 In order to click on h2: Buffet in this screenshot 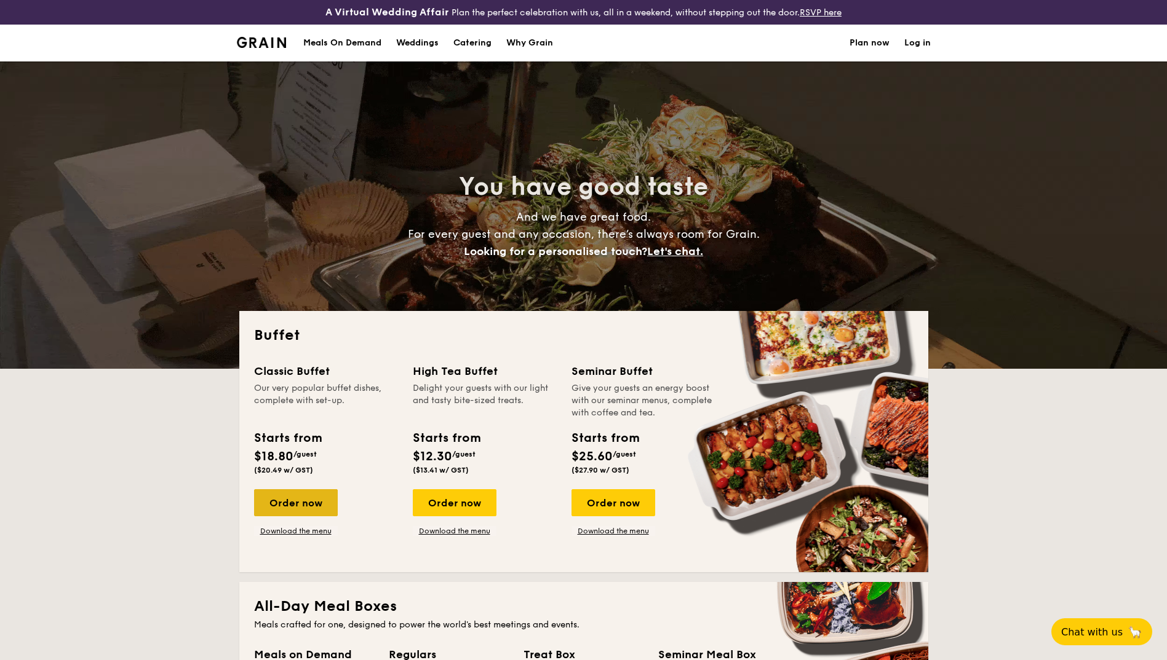, I will do `click(584, 336)`.